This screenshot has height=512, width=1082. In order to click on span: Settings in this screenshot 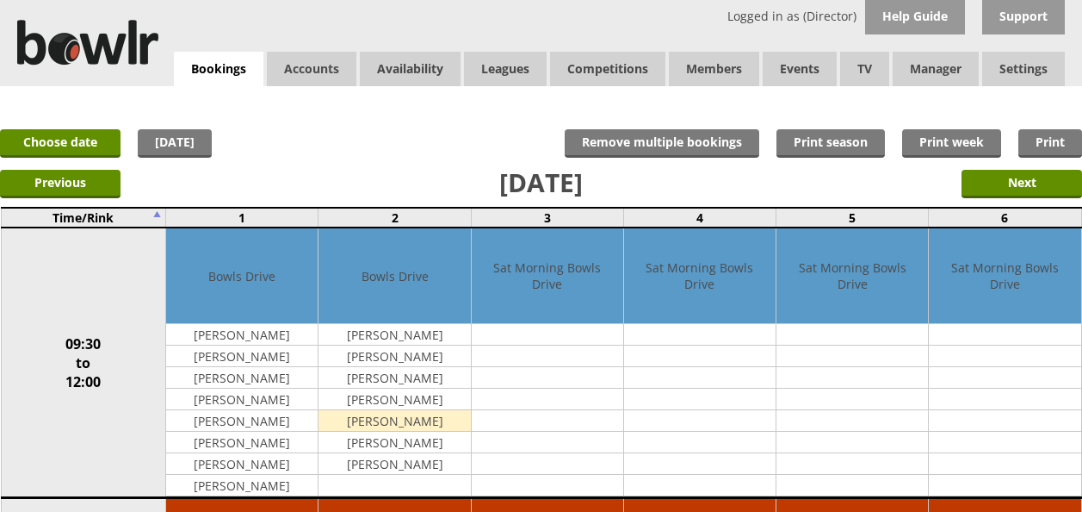, I will do `click(1024, 69)`.